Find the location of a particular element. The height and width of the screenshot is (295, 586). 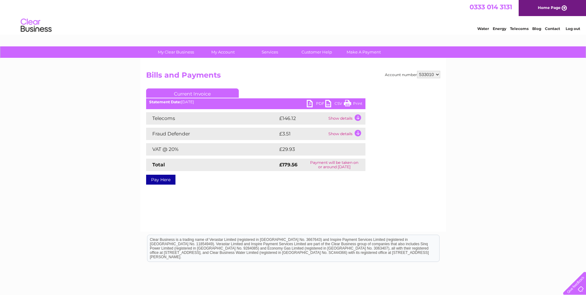

strong: £179.56 is located at coordinates (288, 164).